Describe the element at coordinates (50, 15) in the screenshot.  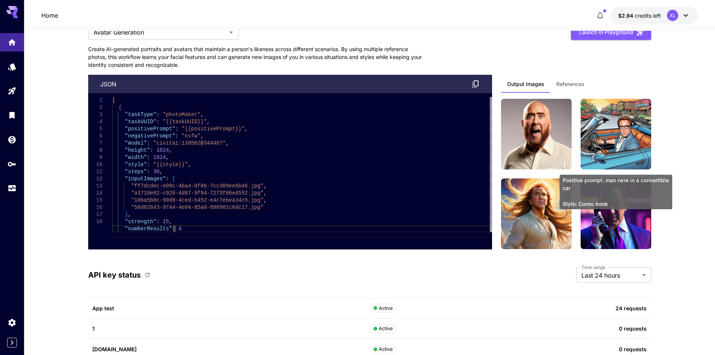
I see `p: Home` at that location.